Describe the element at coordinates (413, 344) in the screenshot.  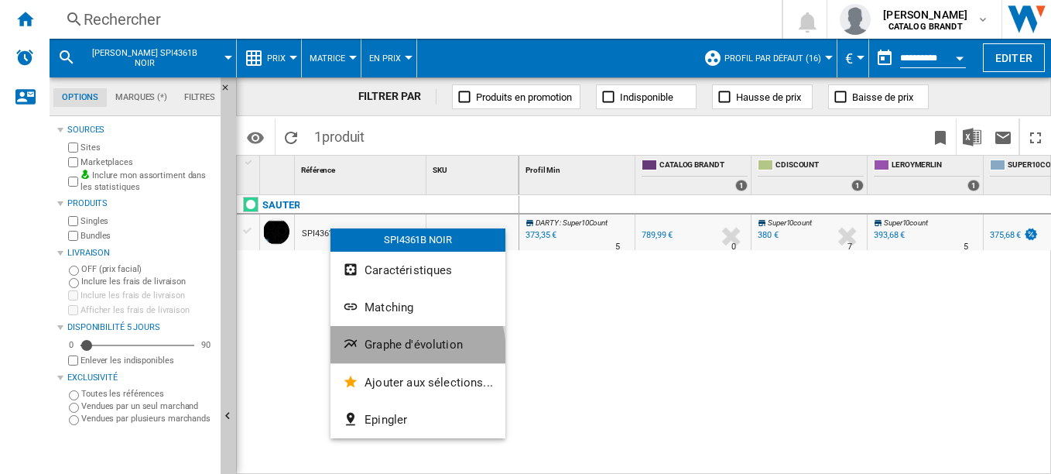
I see `span: Graphe d'évolution` at that location.